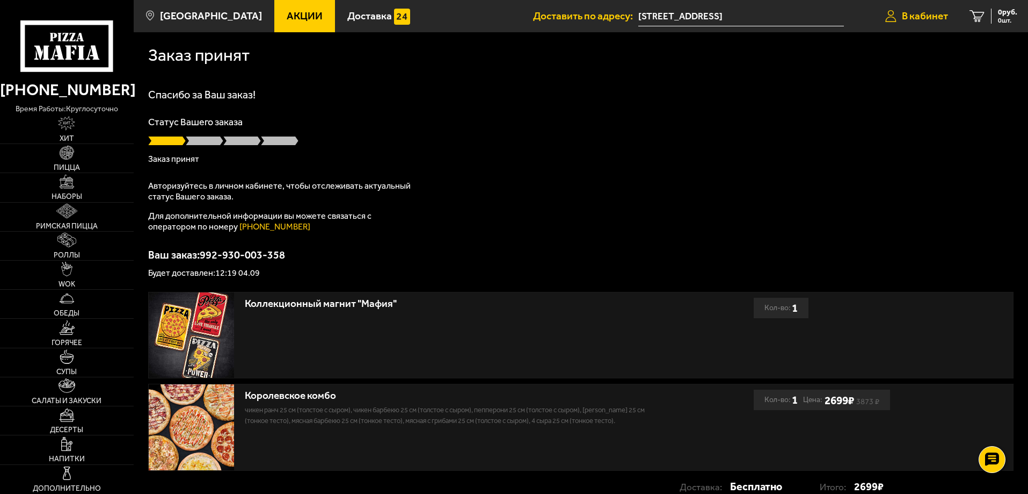 The width and height of the screenshot is (1028, 494). What do you see at coordinates (67, 284) in the screenshot?
I see `span: WOK` at bounding box center [67, 284].